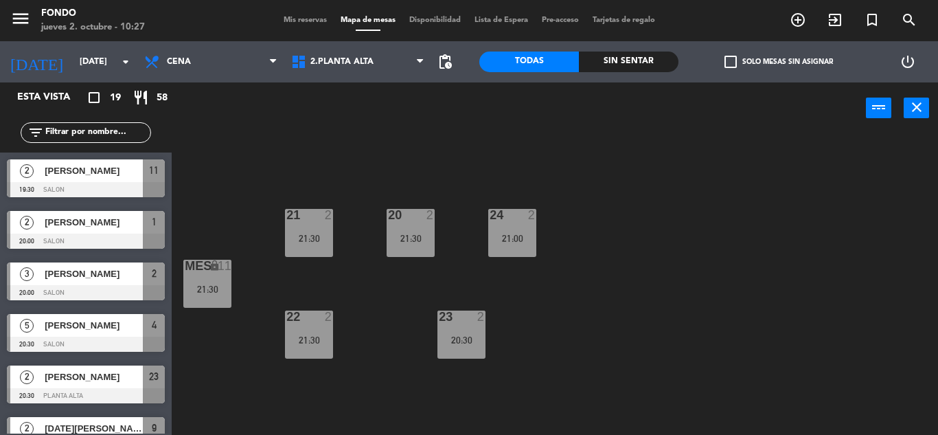  I want to click on span: 3, so click(27, 274).